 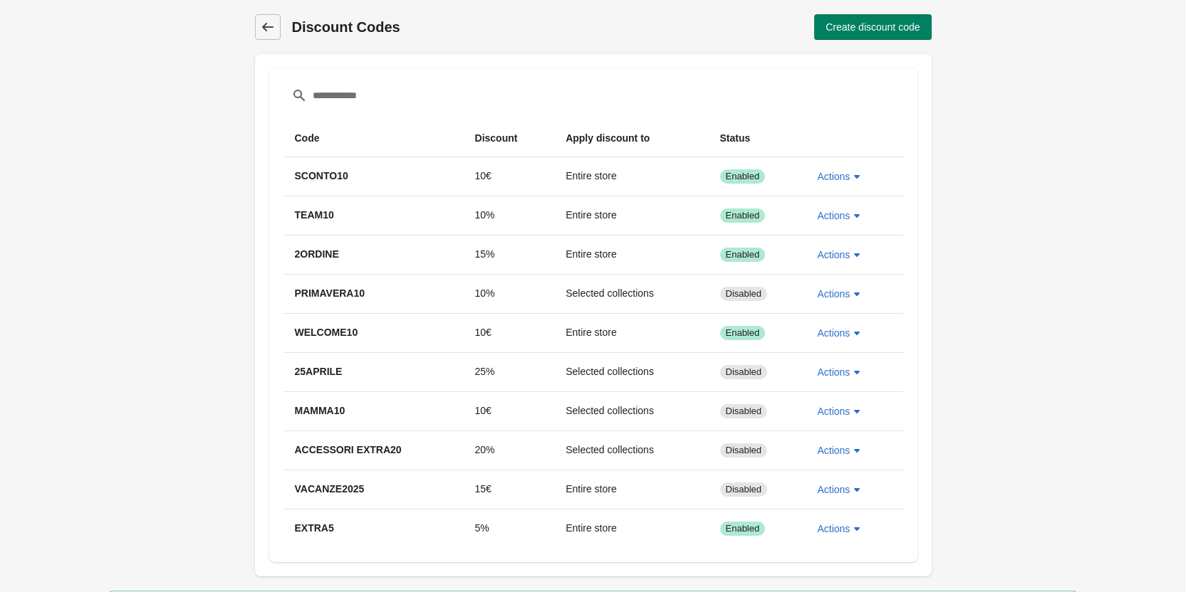 What do you see at coordinates (735, 138) in the screenshot?
I see `span: Status` at bounding box center [735, 138].